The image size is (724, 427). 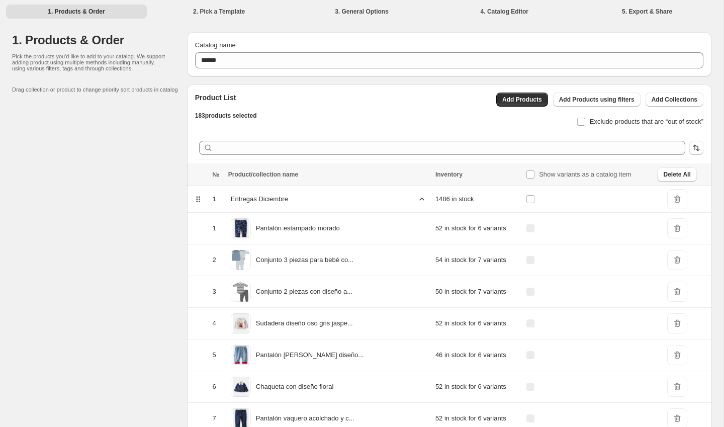 I want to click on img: conjunto-2-piezas-con-diseno-a-rayas1u137310-0-nb-9908962.jpg, so click(x=241, y=291).